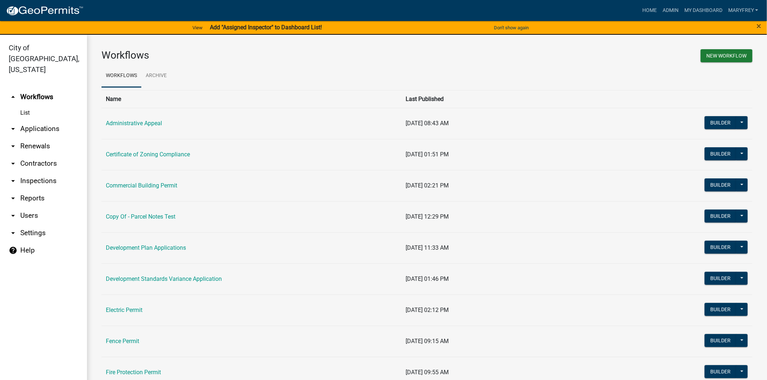 The height and width of the screenshot is (380, 767). What do you see at coordinates (156, 76) in the screenshot?
I see `a: Archive` at bounding box center [156, 76].